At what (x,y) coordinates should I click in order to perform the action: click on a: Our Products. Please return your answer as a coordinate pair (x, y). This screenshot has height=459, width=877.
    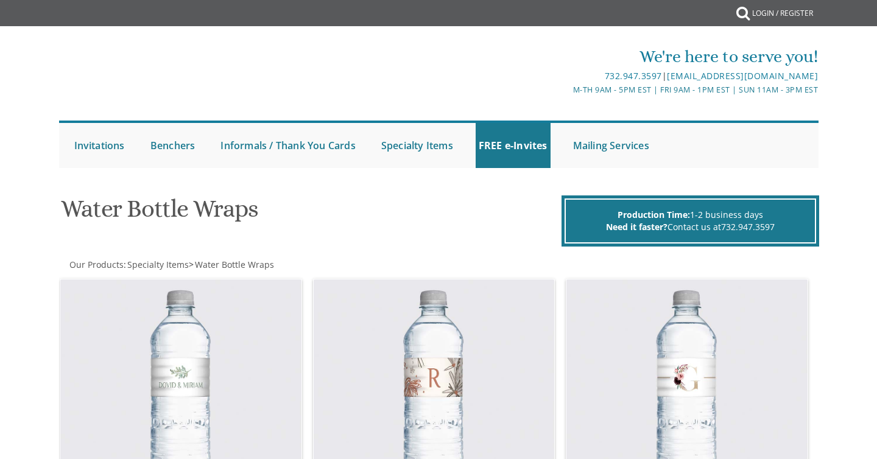
    Looking at the image, I should click on (96, 264).